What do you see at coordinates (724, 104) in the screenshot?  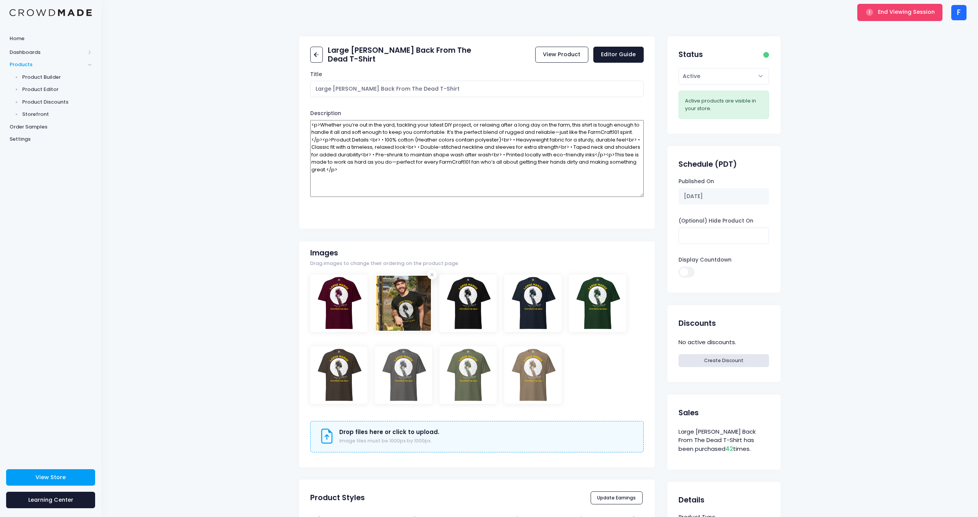 I see `div: Active products are visible in your store.` at bounding box center [724, 104].